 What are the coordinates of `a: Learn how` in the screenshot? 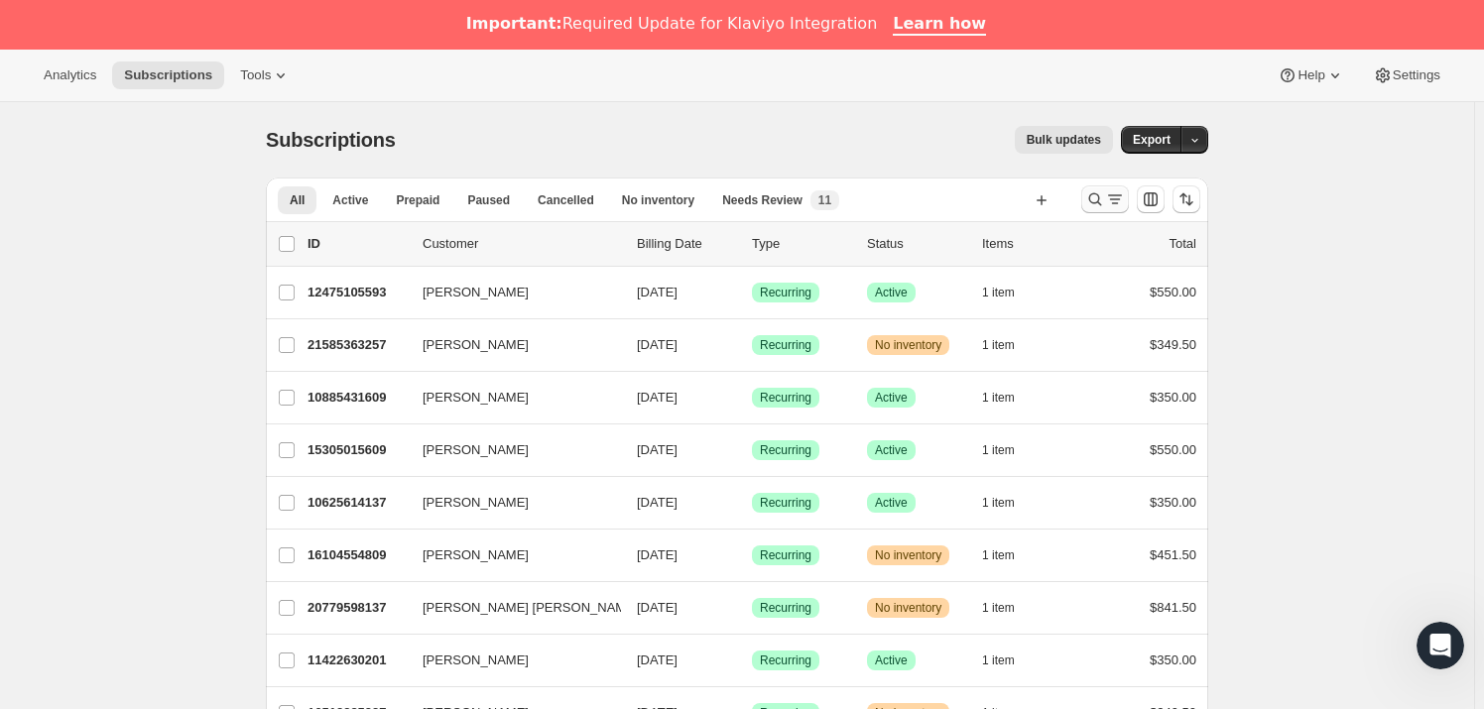 It's located at (939, 25).